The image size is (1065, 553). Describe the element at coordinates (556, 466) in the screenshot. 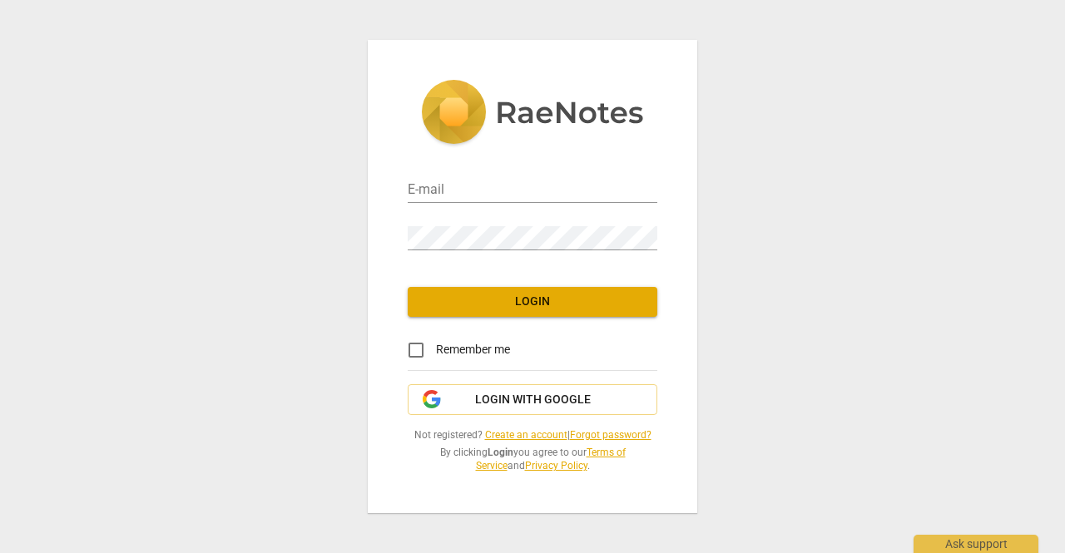

I see `a: Privacy Policy` at that location.